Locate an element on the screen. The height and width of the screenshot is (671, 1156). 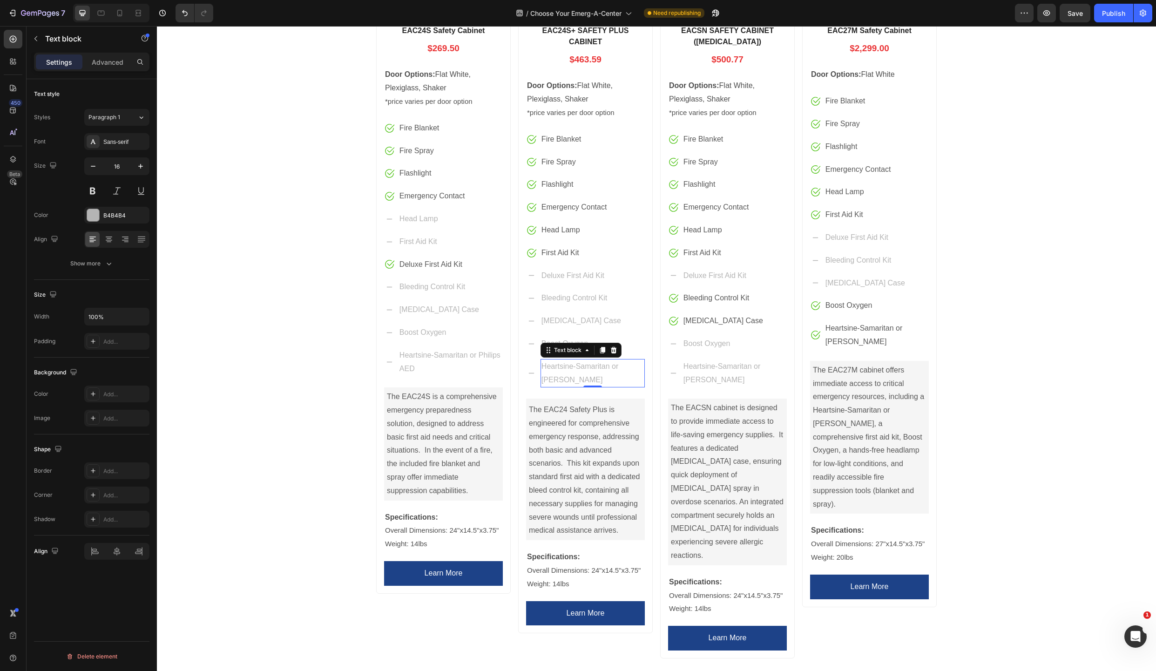
p: Text block is located at coordinates (85, 39).